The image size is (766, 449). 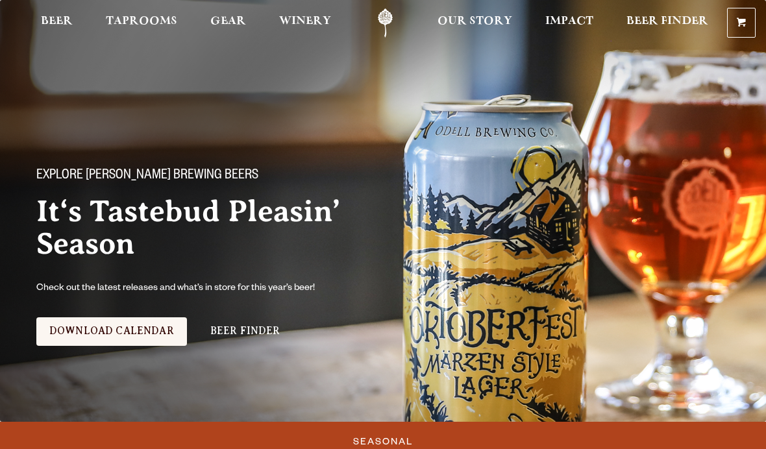 I want to click on span: Winery, so click(x=305, y=21).